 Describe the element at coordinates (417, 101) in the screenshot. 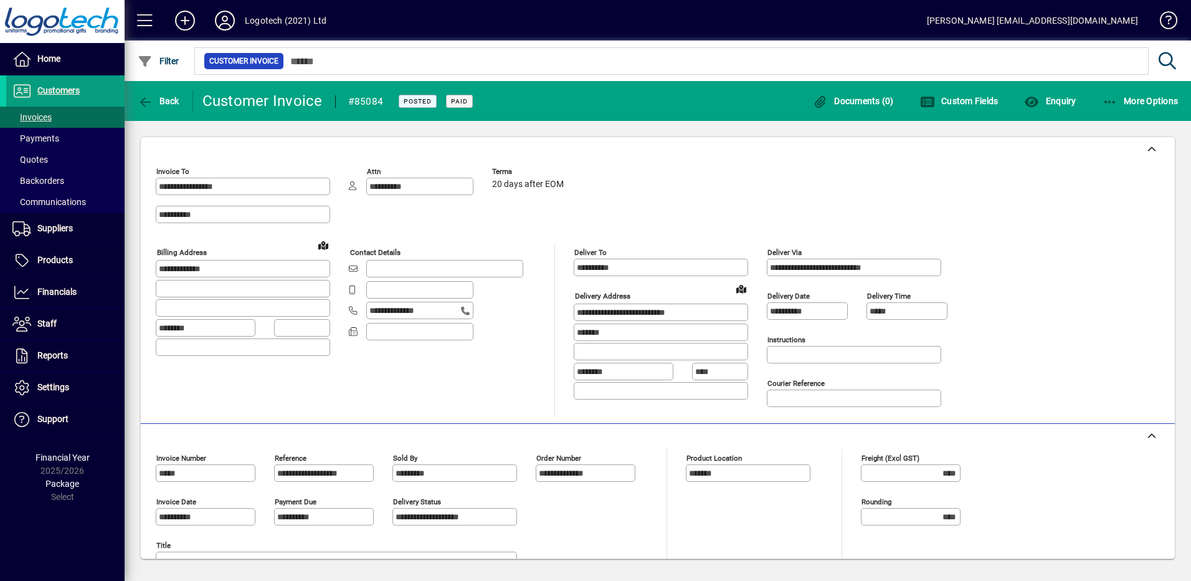

I see `span: Posted` at that location.